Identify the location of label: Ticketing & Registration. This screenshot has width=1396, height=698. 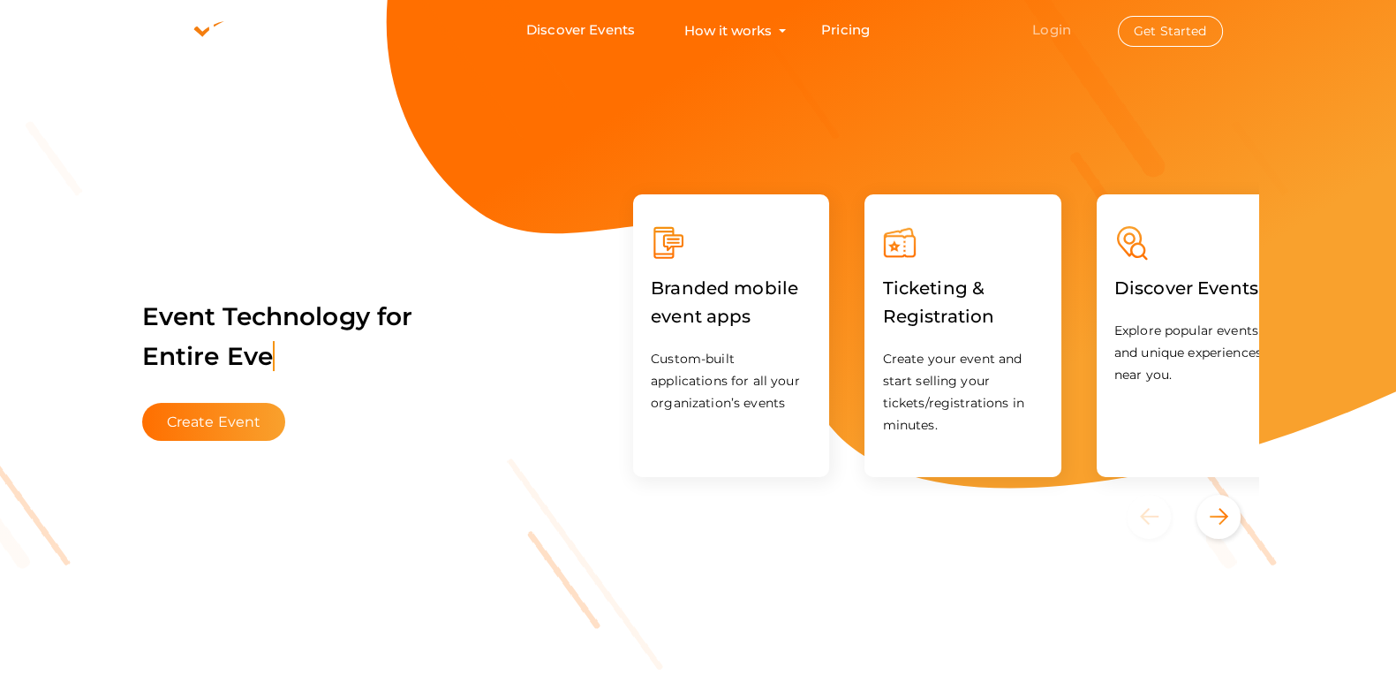
(963, 302).